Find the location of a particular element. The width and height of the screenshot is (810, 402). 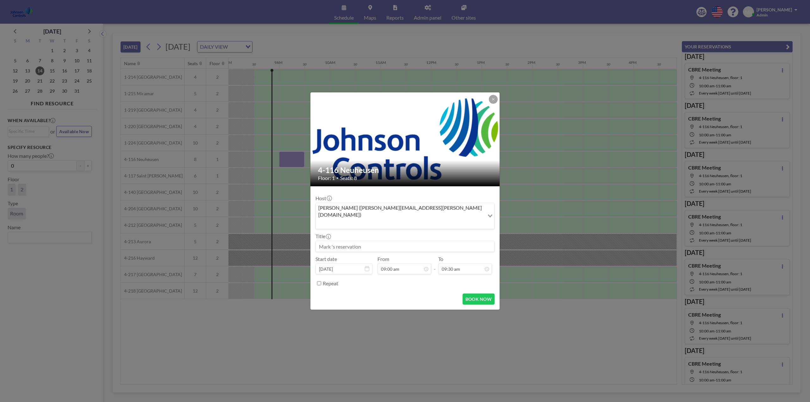

input: Search for option is located at coordinates (400, 224).